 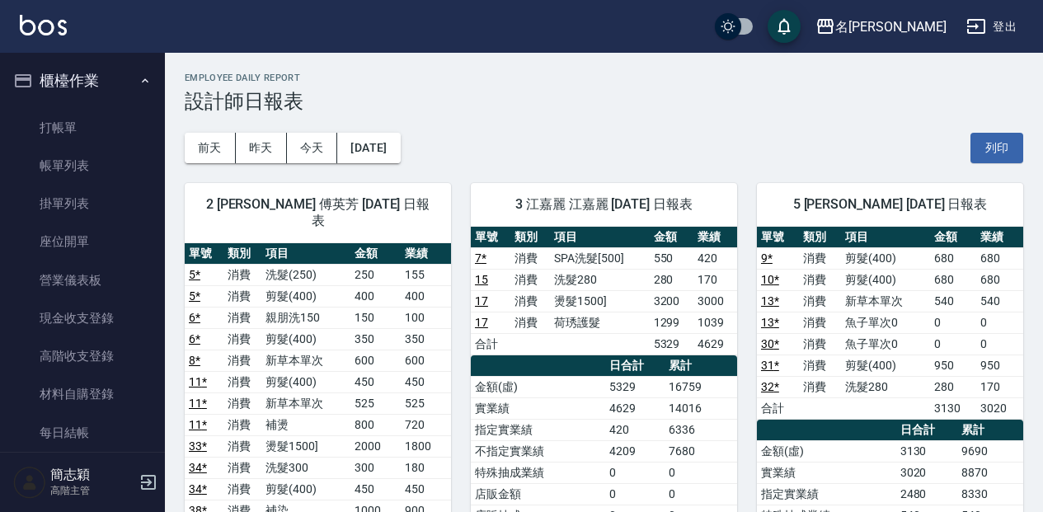 I want to click on td: 1299, so click(x=671, y=322).